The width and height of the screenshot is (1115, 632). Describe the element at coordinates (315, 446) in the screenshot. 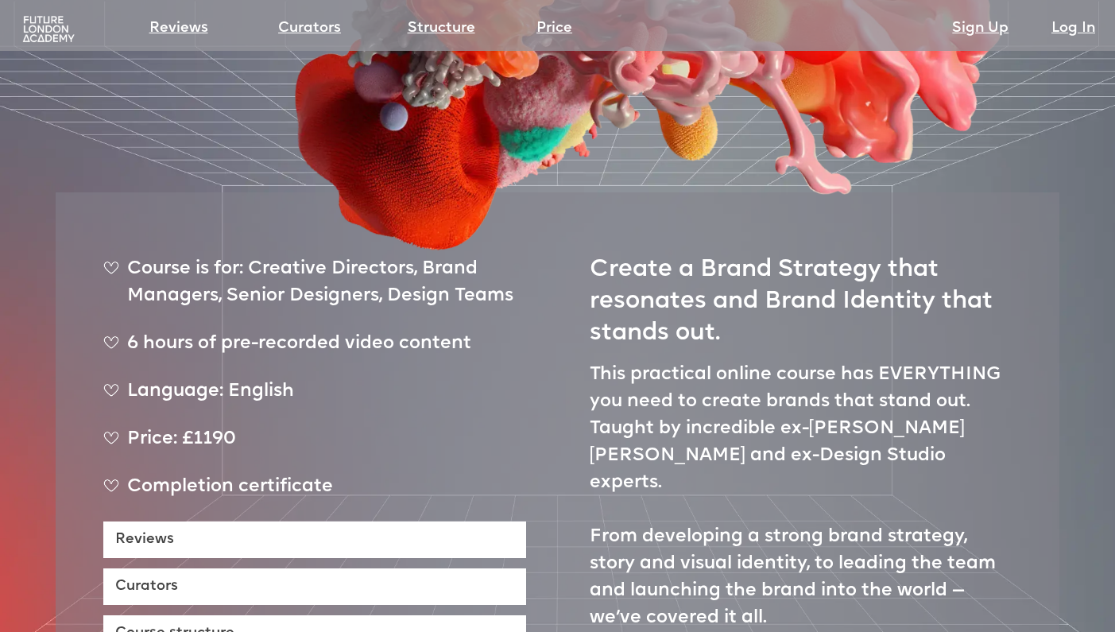

I see `div: Price: £1190` at that location.